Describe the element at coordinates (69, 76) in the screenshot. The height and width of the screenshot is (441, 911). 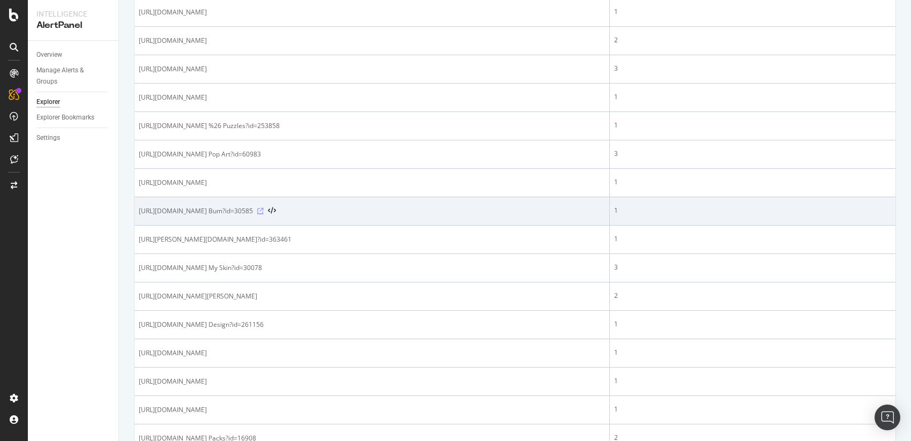
I see `div: Manage Alerts & Groups` at that location.